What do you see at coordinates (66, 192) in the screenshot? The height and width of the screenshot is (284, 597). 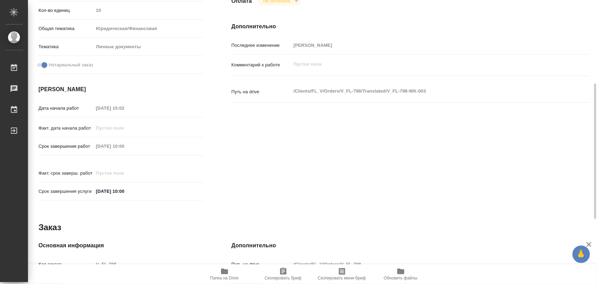 I see `p: Срок завершения услуги` at bounding box center [66, 192].